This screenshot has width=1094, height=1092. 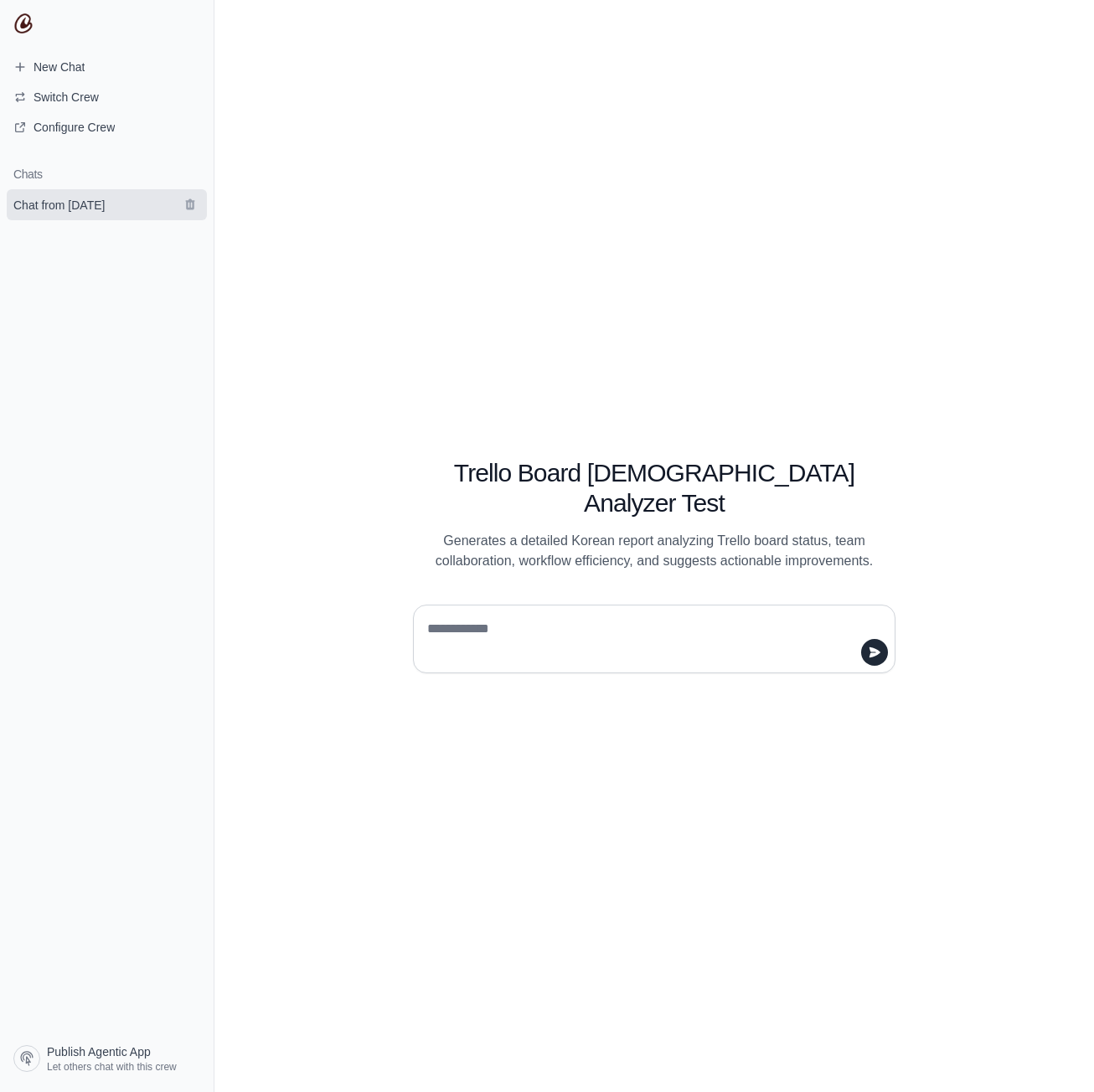 What do you see at coordinates (654, 551) in the screenshot?
I see `p: Generates a detailed Korean report analyzing Trello board status, team collaboration, workflow ef...` at bounding box center [654, 551].